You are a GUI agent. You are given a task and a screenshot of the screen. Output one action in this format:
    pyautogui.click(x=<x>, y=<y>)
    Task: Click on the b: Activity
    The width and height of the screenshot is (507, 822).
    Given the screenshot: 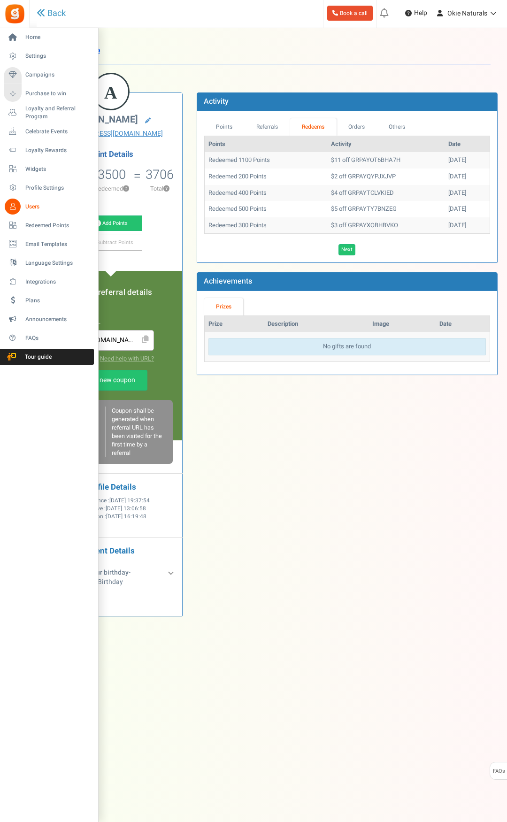 What is the action you would take?
    pyautogui.click(x=216, y=101)
    